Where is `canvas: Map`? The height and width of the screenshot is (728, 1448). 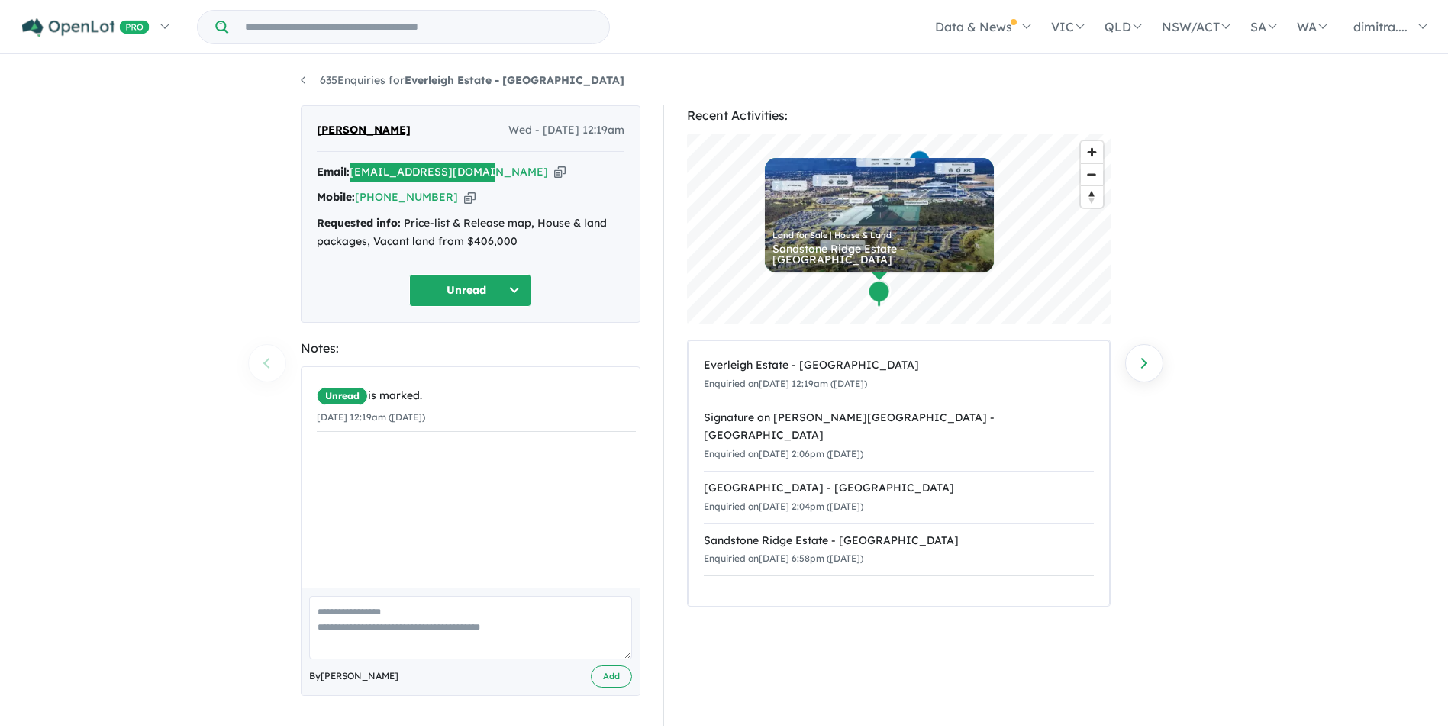 canvas: Map is located at coordinates (899, 229).